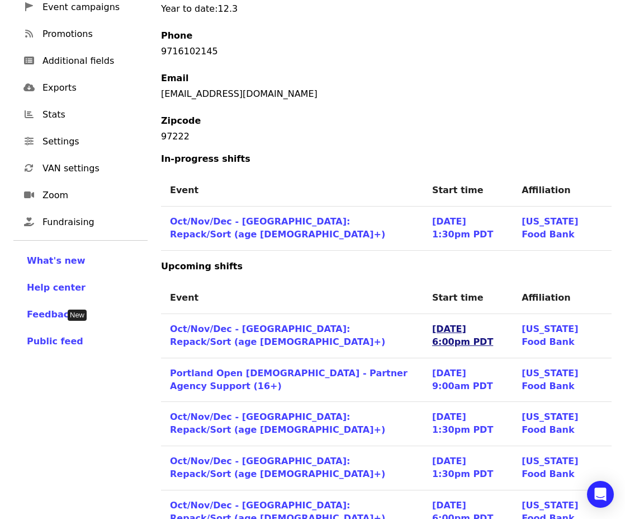 The height and width of the screenshot is (519, 625). What do you see at coordinates (202, 266) in the screenshot?
I see `span: Upcoming shifts` at bounding box center [202, 266].